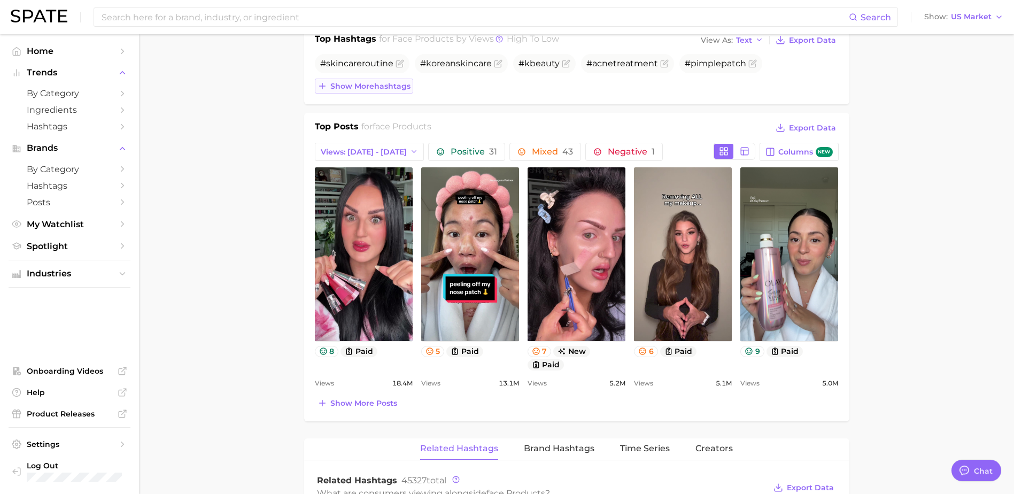  I want to click on a: Log out. Currently logged in with e-mail jennica_castelar@ap.tataharper.com., so click(69, 471).